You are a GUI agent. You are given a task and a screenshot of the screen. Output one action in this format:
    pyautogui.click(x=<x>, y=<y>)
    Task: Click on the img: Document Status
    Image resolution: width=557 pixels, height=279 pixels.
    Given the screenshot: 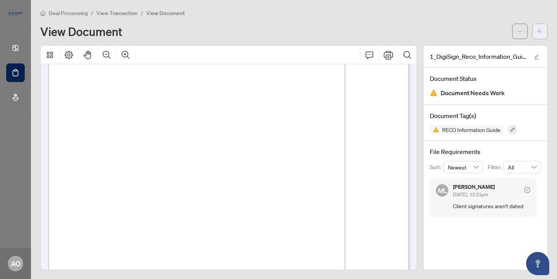 What is the action you would take?
    pyautogui.click(x=433, y=93)
    